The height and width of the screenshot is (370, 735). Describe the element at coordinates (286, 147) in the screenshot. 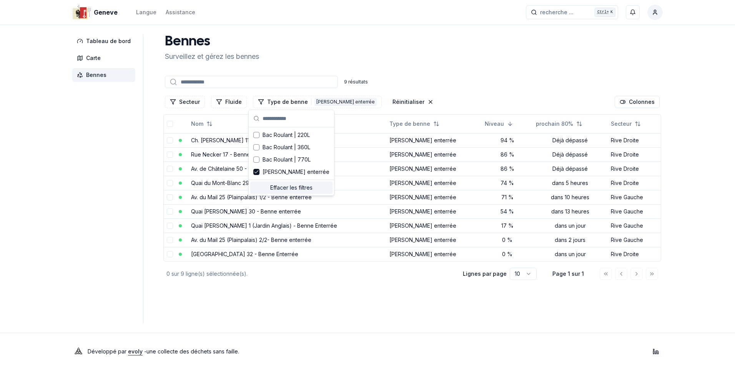

I see `span: Bac Roulant | 360L` at that location.